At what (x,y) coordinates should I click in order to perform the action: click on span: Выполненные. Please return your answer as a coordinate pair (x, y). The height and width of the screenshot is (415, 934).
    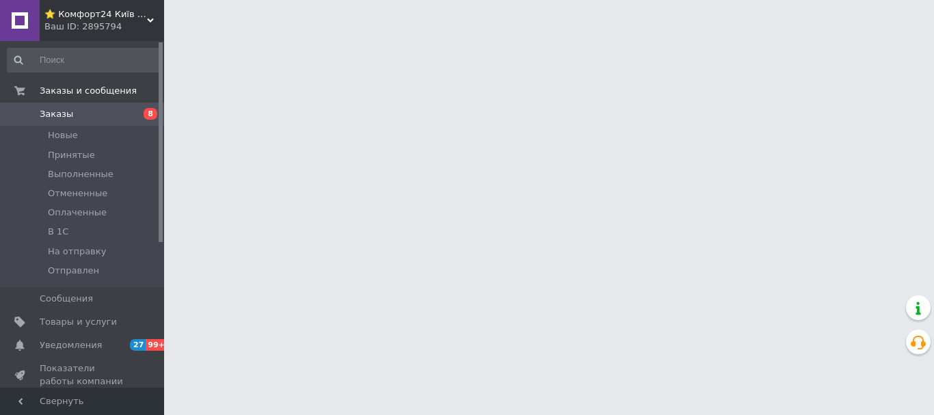
    Looking at the image, I should click on (81, 174).